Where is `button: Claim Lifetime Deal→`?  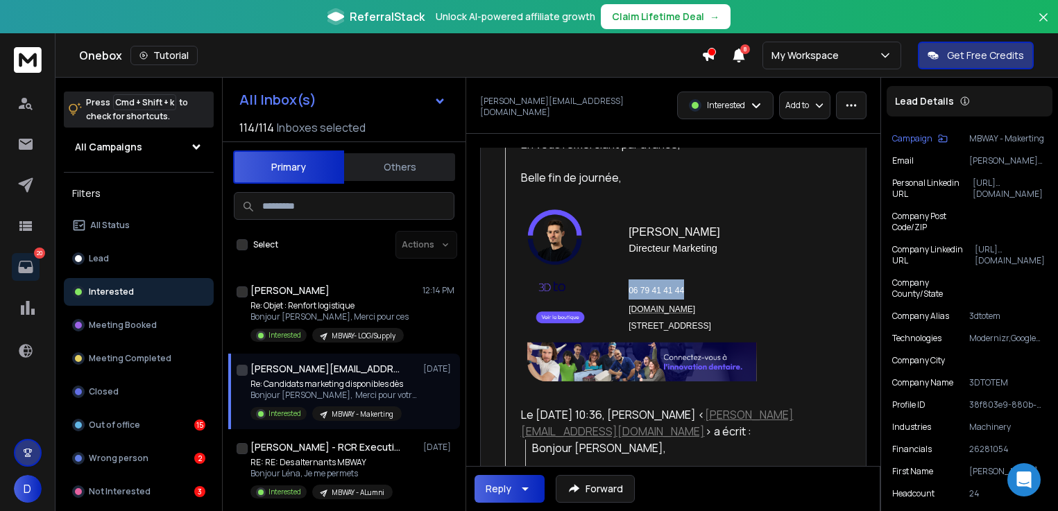 button: Claim Lifetime Deal→ is located at coordinates (665, 17).